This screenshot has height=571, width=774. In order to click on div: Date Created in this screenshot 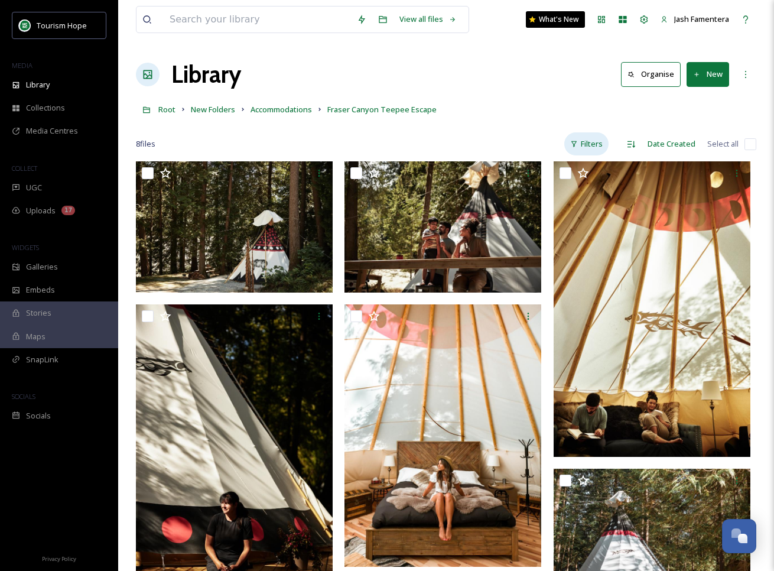, I will do `click(672, 144)`.